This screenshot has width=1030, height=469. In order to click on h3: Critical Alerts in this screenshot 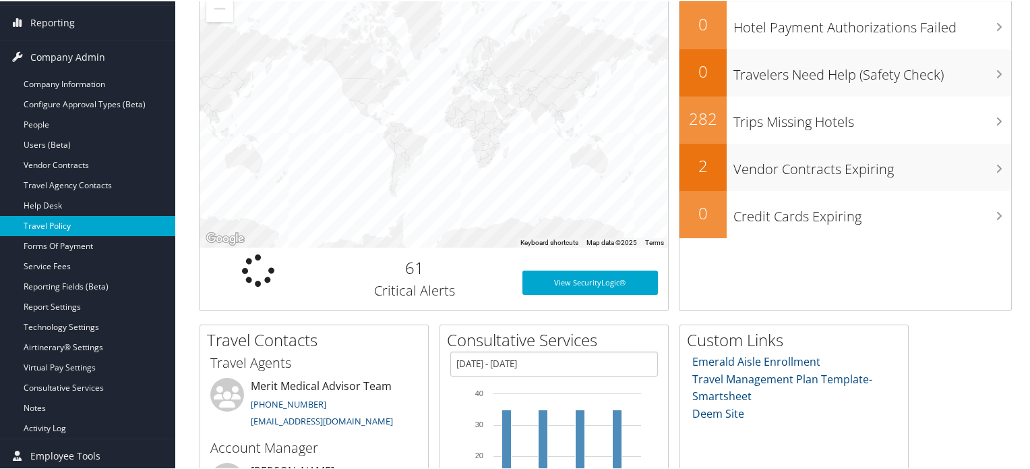, I will do `click(415, 289)`.